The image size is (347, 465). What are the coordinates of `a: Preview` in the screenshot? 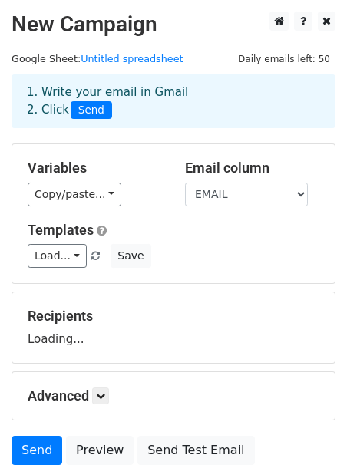 It's located at (100, 450).